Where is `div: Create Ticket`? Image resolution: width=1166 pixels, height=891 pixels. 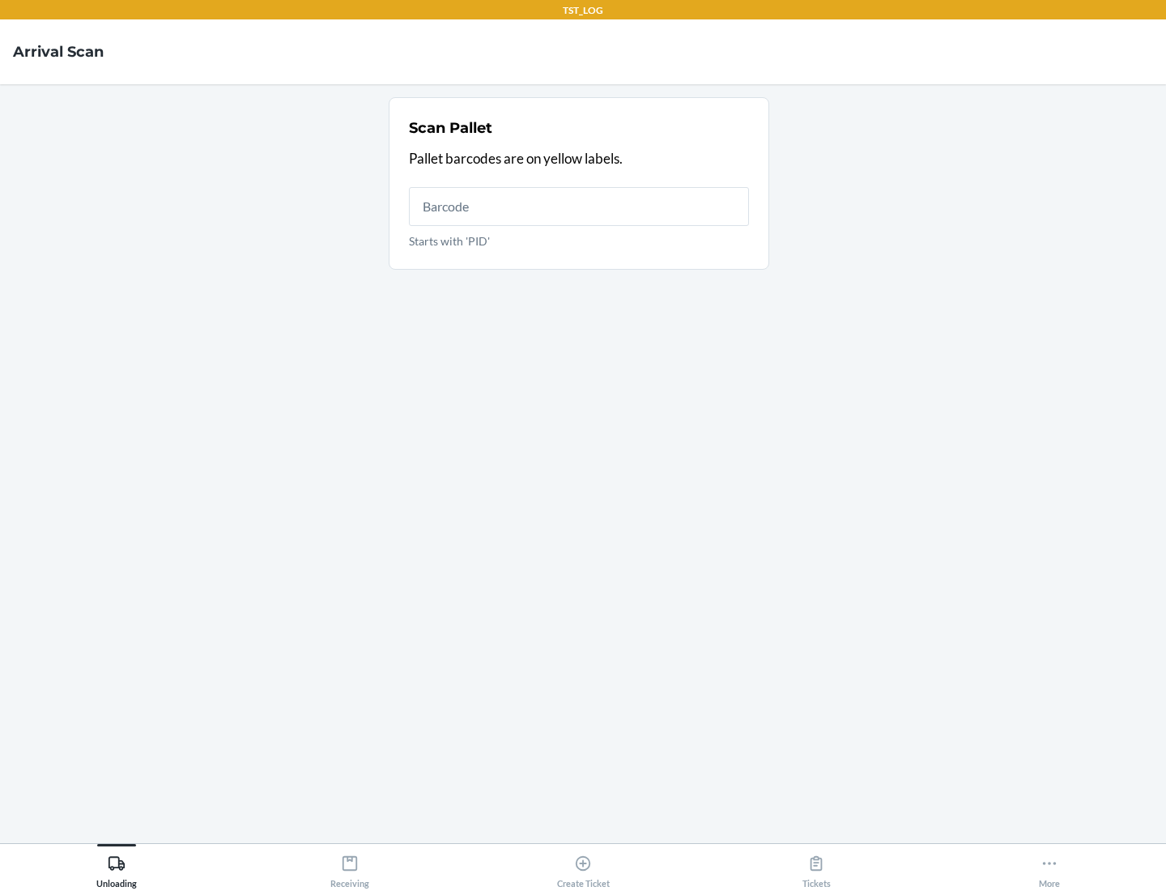 div: Create Ticket is located at coordinates (583, 868).